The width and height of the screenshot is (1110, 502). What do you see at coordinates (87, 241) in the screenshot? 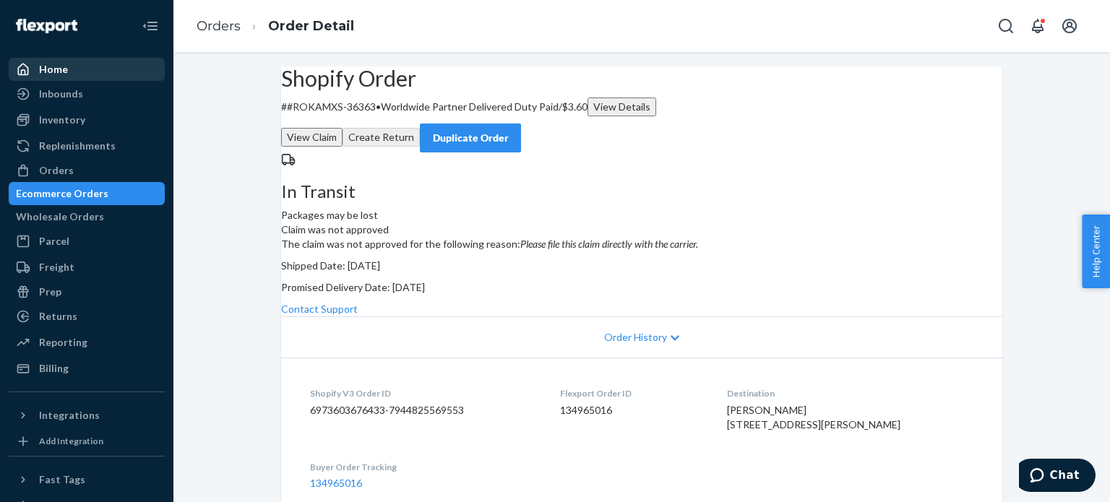
I see `a: Parcel` at bounding box center [87, 241].